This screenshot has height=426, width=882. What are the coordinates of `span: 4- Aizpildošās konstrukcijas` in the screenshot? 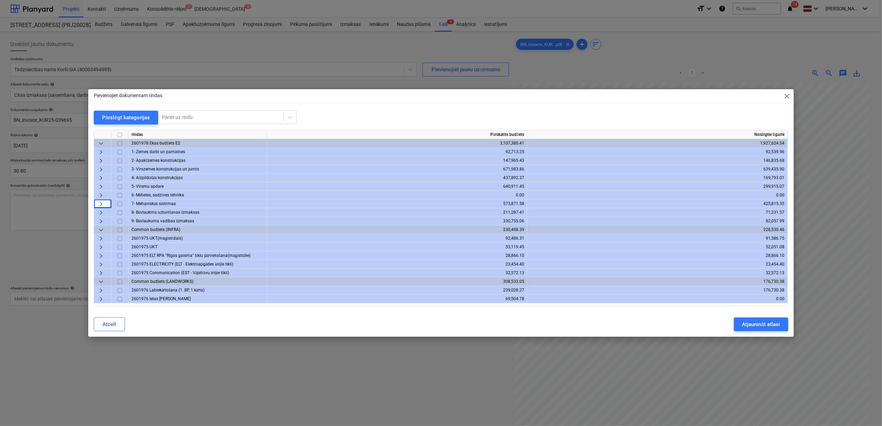 It's located at (157, 178).